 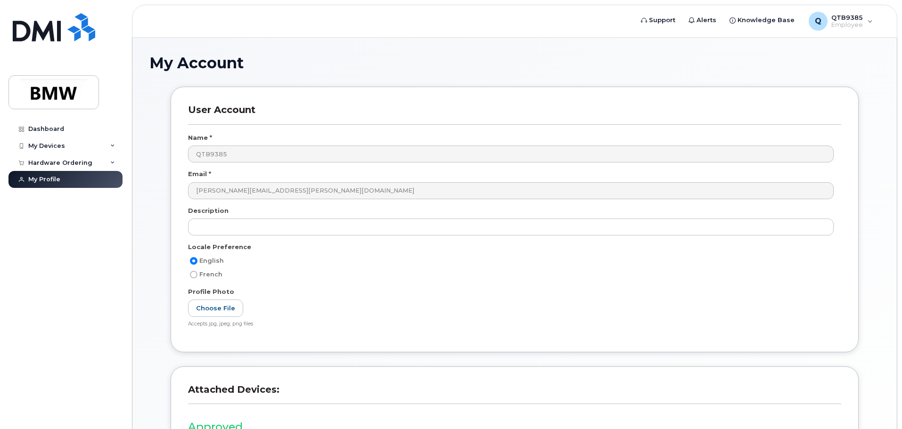 What do you see at coordinates (220, 247) in the screenshot?
I see `label: Locale Preference` at bounding box center [220, 247].